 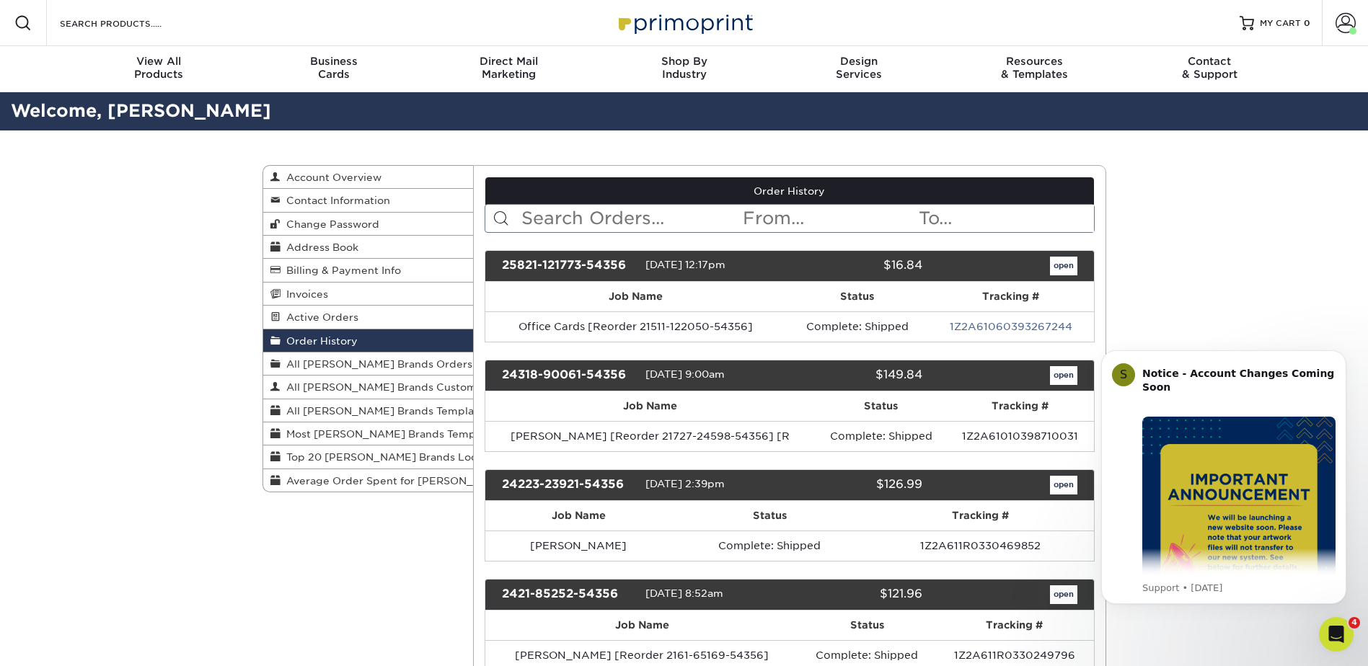 What do you see at coordinates (369, 270) in the screenshot?
I see `a: Billing & Payment Info` at bounding box center [369, 270].